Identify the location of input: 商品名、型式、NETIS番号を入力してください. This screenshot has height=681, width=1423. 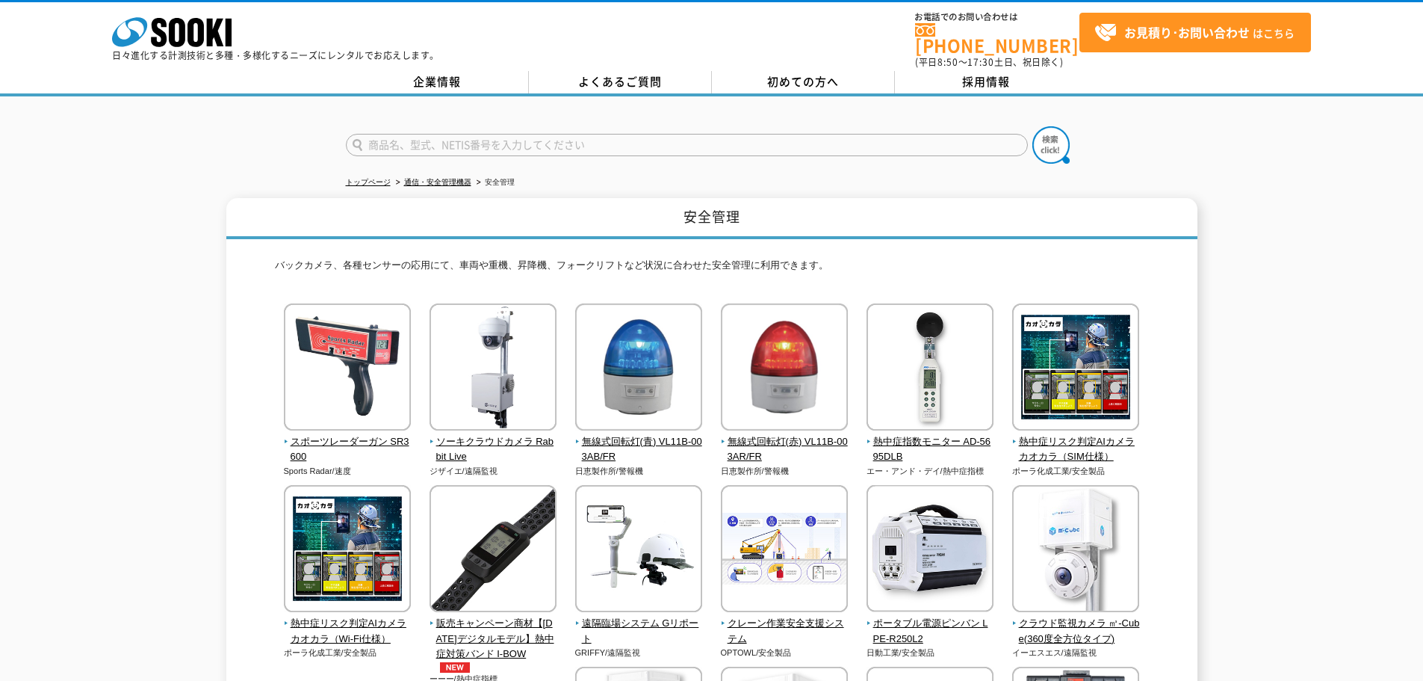
(687, 145).